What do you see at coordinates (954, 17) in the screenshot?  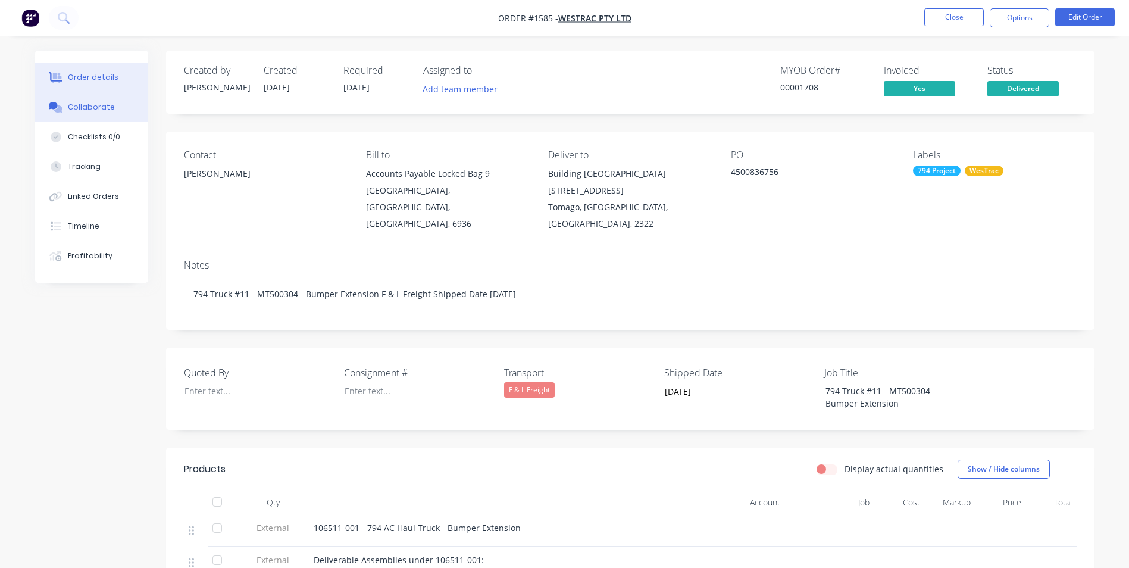 I see `button: Close` at bounding box center [954, 17].